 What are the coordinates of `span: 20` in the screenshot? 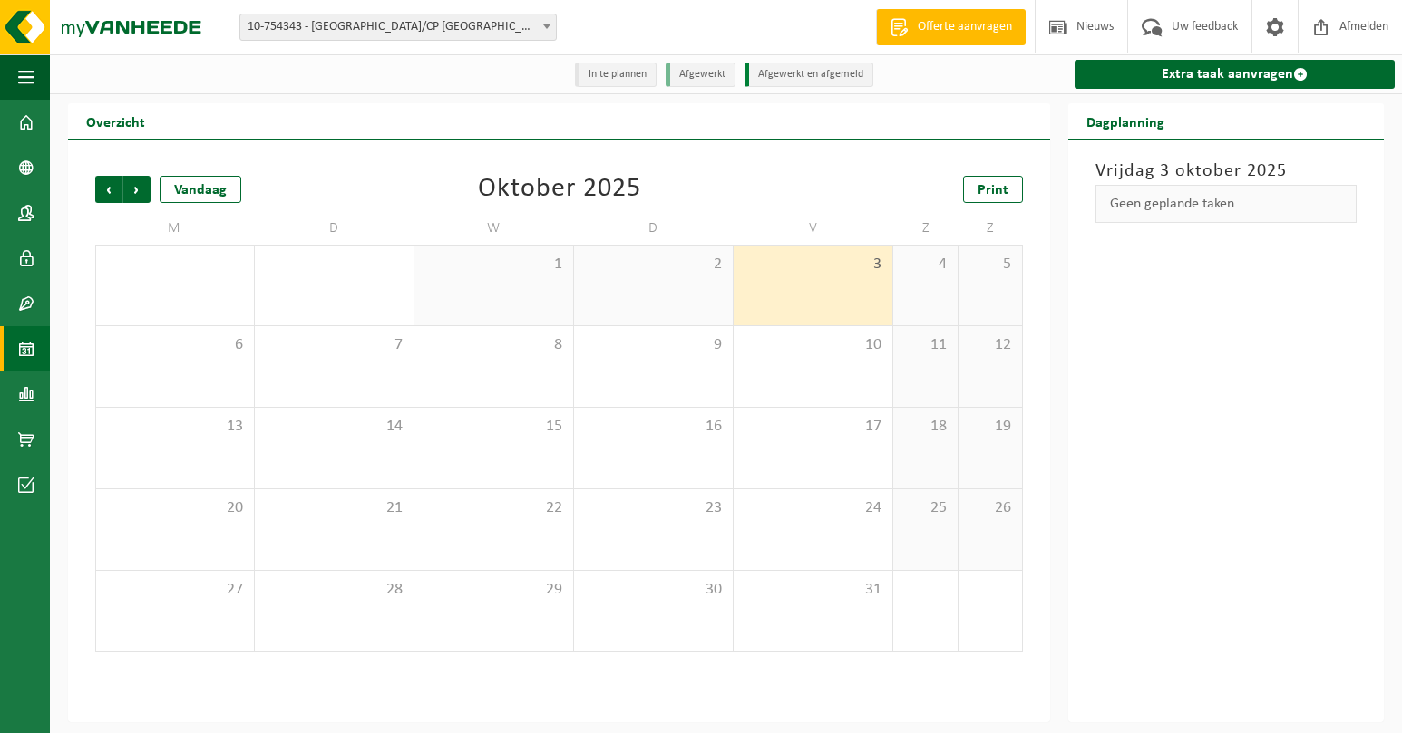 It's located at (175, 509).